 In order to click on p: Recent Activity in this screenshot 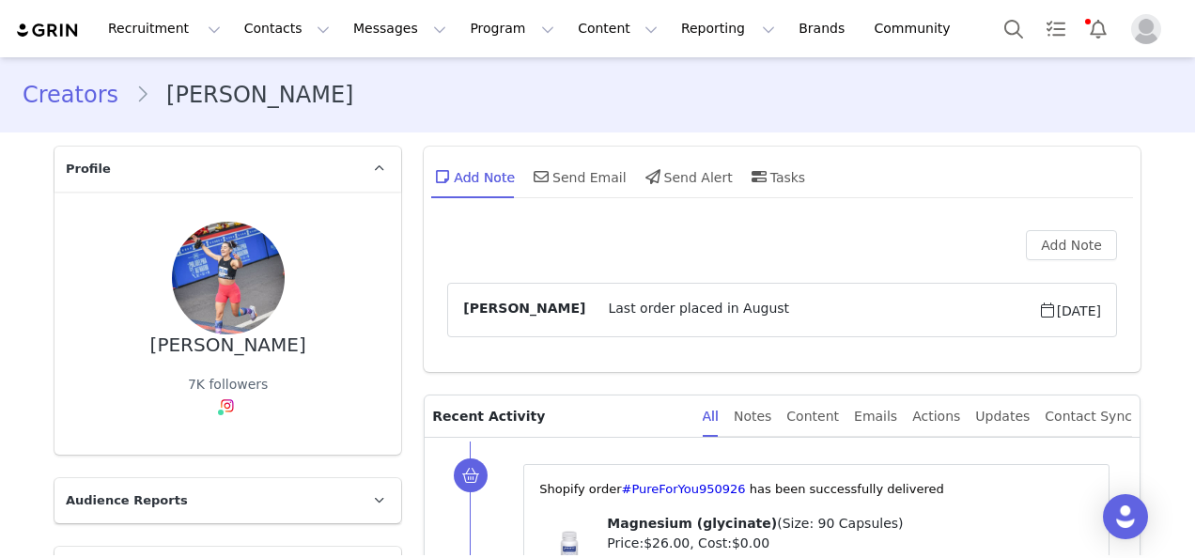, I will do `click(559, 416)`.